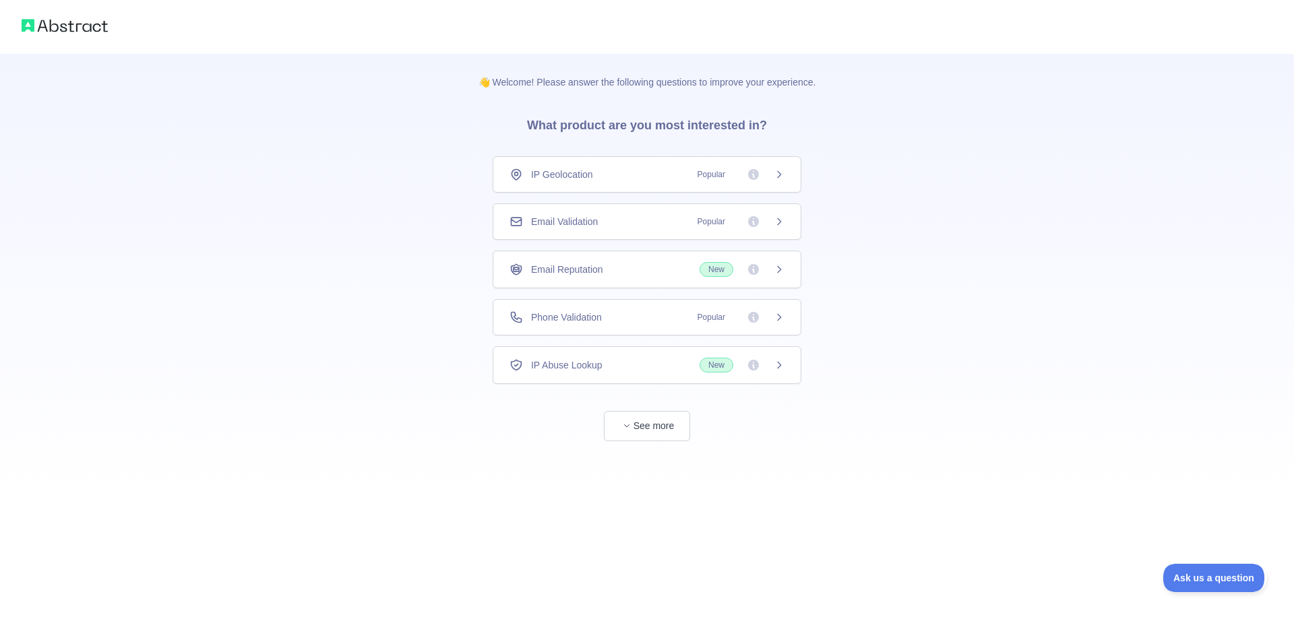 The image size is (1294, 619). What do you see at coordinates (567, 365) in the screenshot?
I see `span: IP Abuse Lookup` at bounding box center [567, 365].